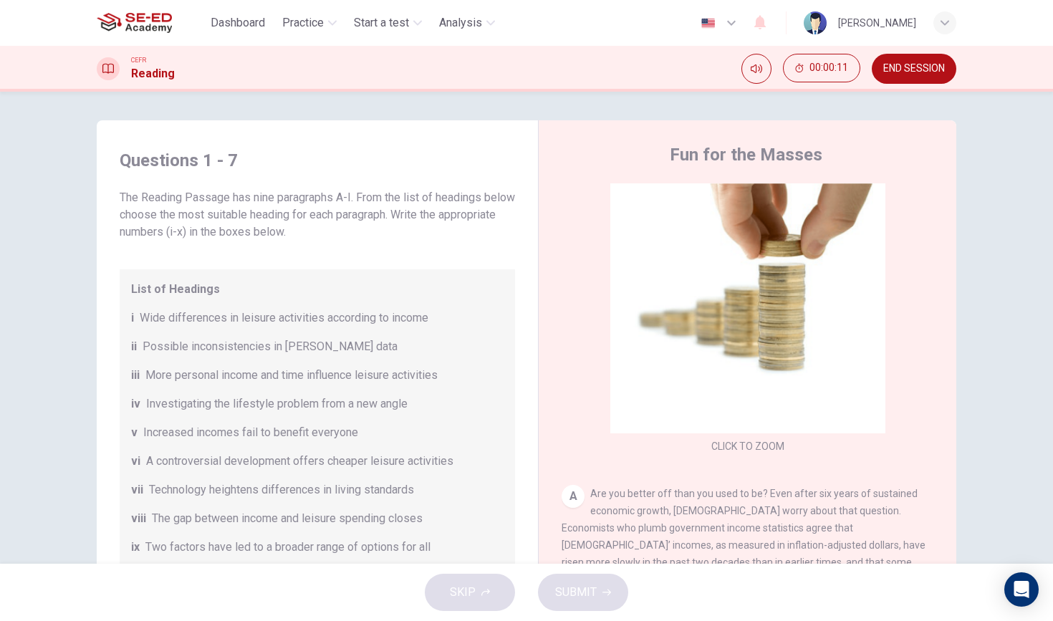 This screenshot has height=621, width=1053. I want to click on h1: Reading, so click(153, 74).